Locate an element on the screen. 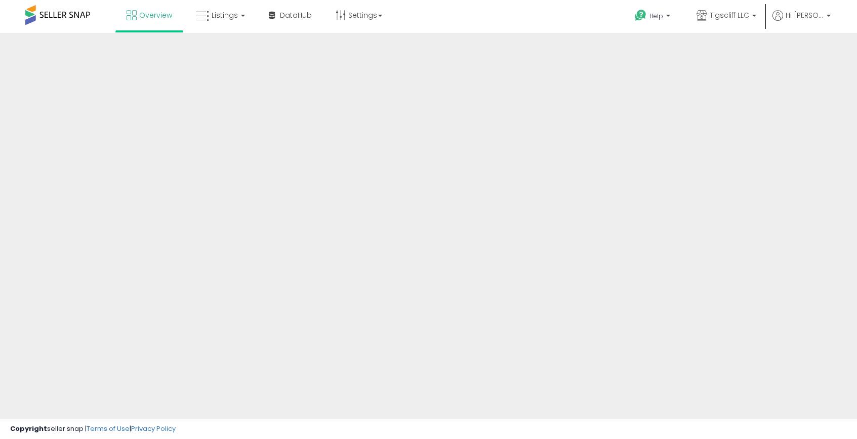  span: Help is located at coordinates (656, 16).